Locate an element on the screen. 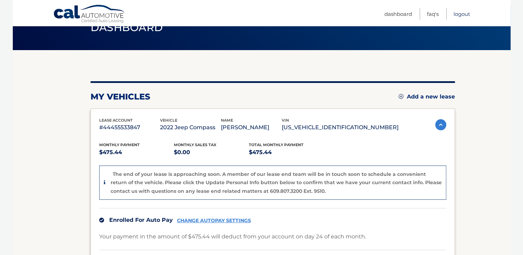 The image size is (523, 255). a: CHANGE AUTOPAY SETTINGS is located at coordinates (214, 220).